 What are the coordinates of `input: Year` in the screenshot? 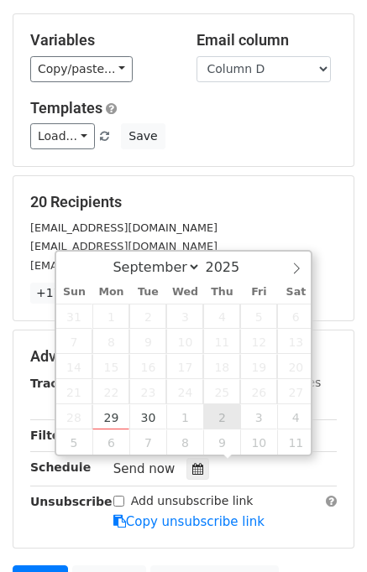 It's located at (231, 267).